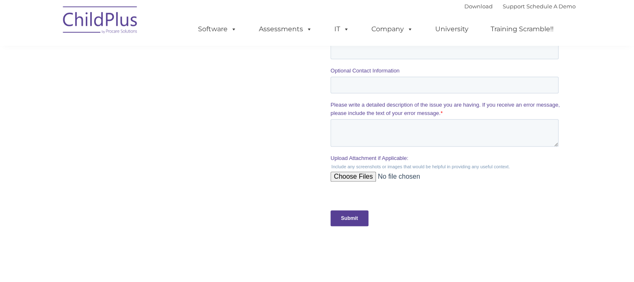 Image resolution: width=634 pixels, height=282 pixels. I want to click on a: University, so click(452, 29).